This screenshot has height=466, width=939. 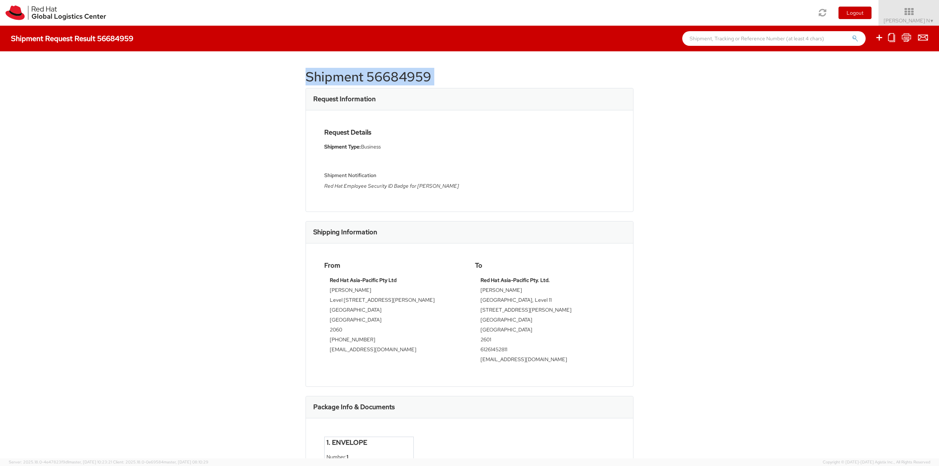 What do you see at coordinates (394, 331) in the screenshot?
I see `td: 2060` at bounding box center [394, 331].